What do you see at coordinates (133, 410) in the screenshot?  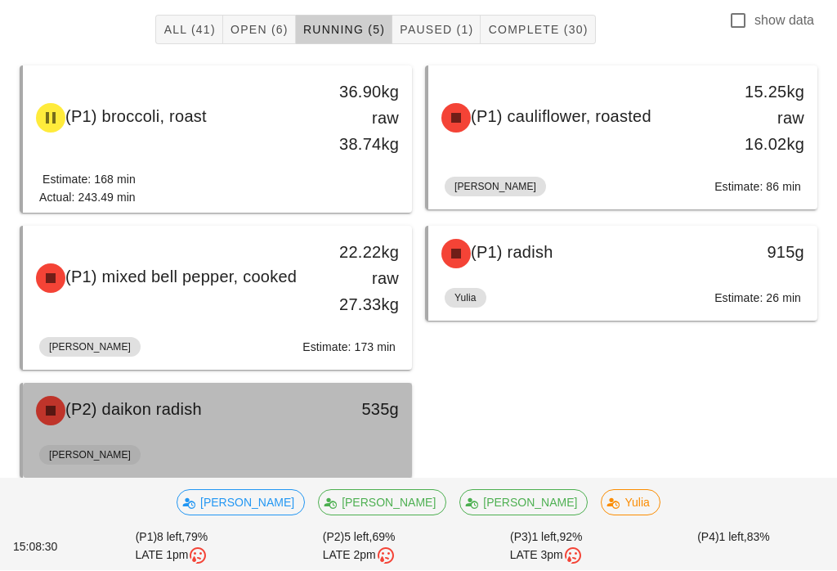 I see `span: (P2) daikon radish` at bounding box center [133, 410].